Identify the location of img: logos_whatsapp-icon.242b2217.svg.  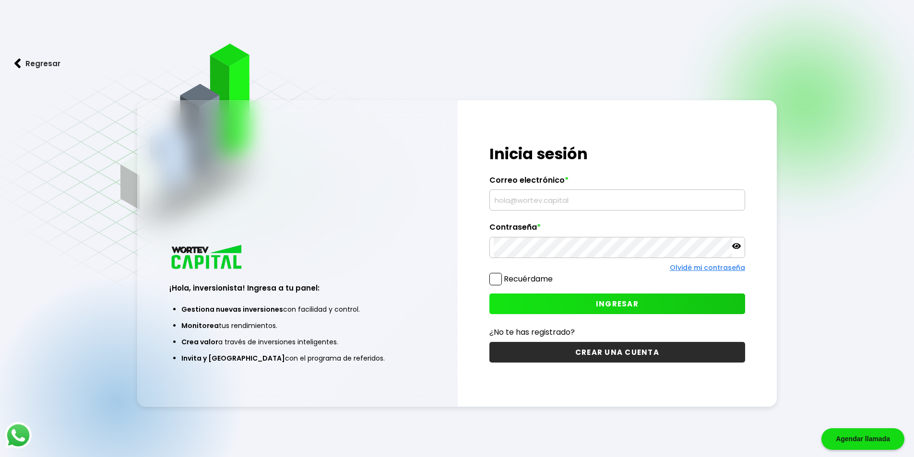
(18, 436).